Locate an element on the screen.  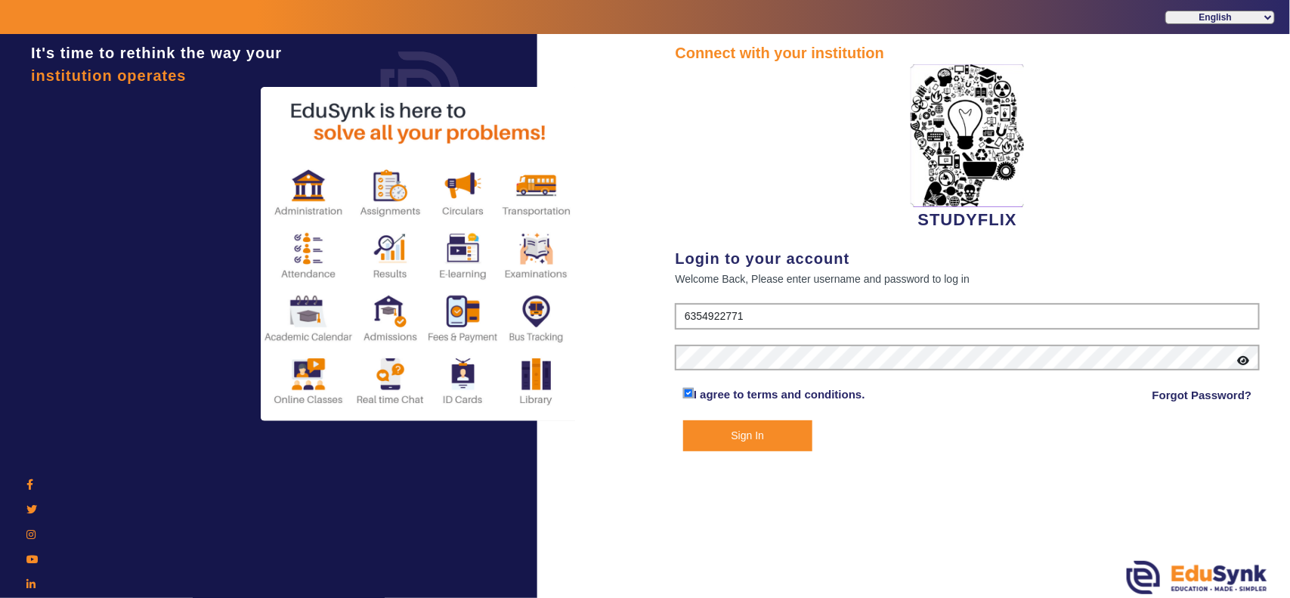
div: Connect with your institution is located at coordinates (967, 53).